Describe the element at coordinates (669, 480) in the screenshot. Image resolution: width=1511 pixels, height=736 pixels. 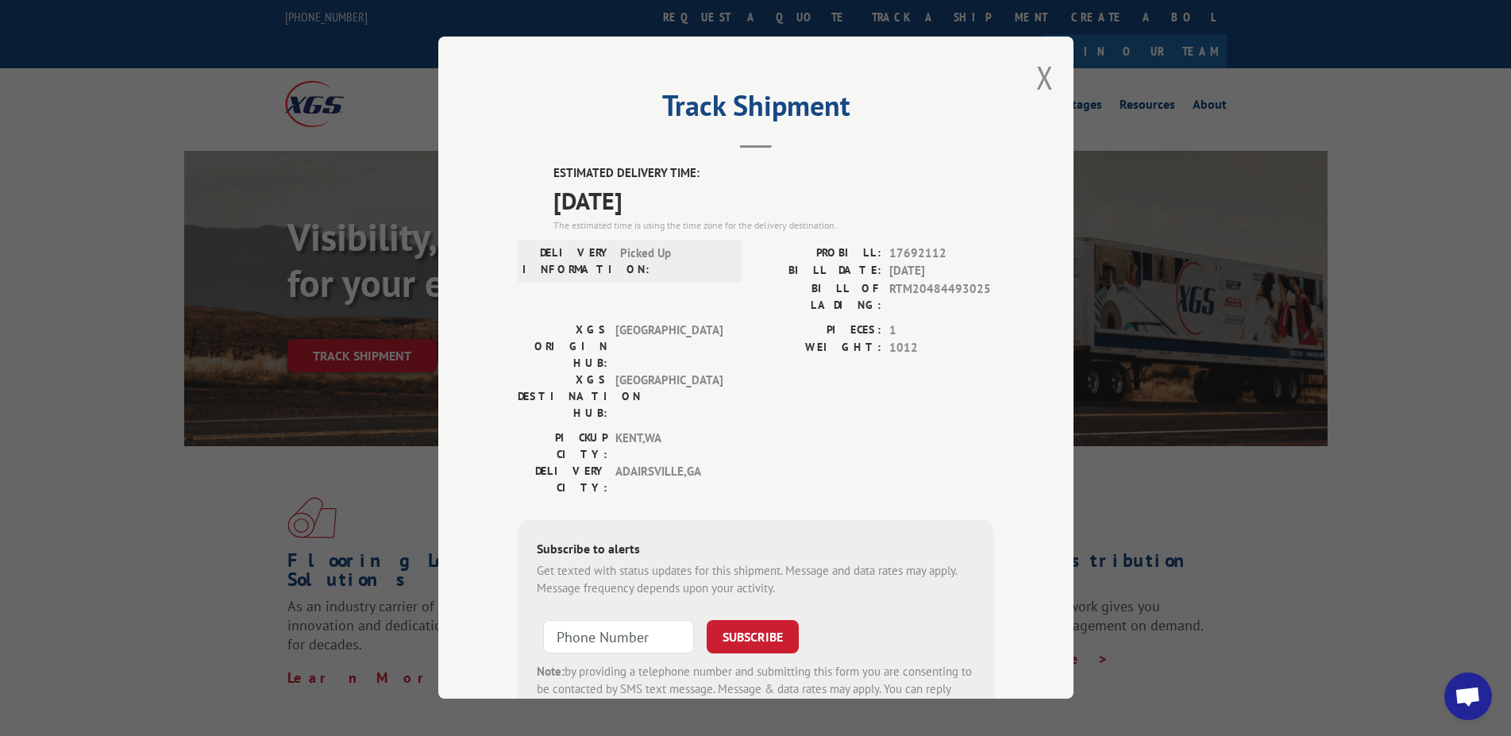
I see `span: ADAIRSVILLE , GA` at that location.